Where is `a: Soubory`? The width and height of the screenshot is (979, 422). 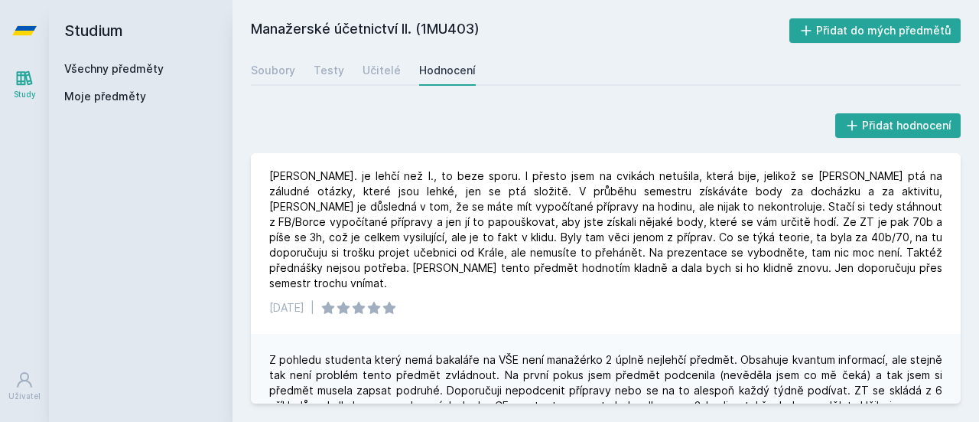 a: Soubory is located at coordinates (273, 70).